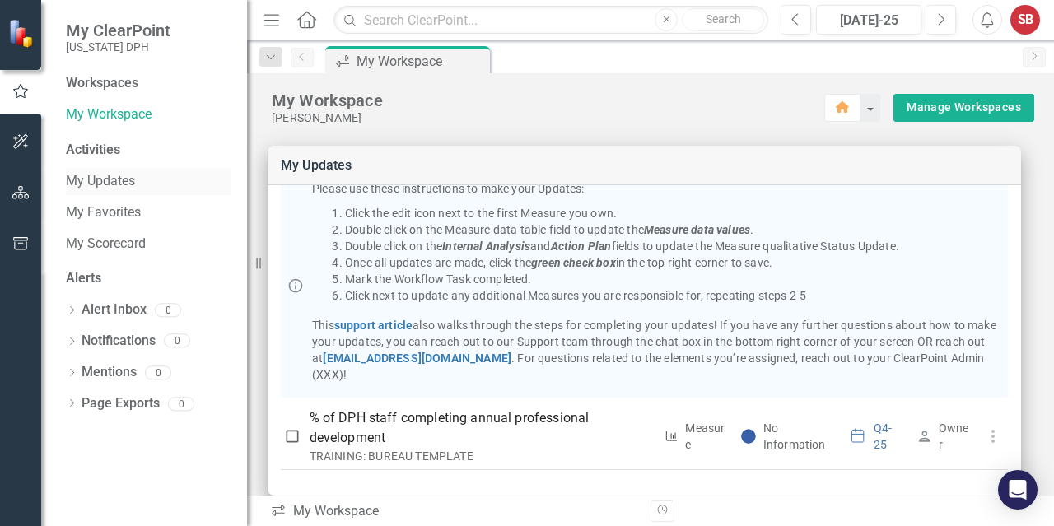 The width and height of the screenshot is (1054, 526). What do you see at coordinates (486, 246) in the screenshot?
I see `em: Internal Analysis` at bounding box center [486, 246].